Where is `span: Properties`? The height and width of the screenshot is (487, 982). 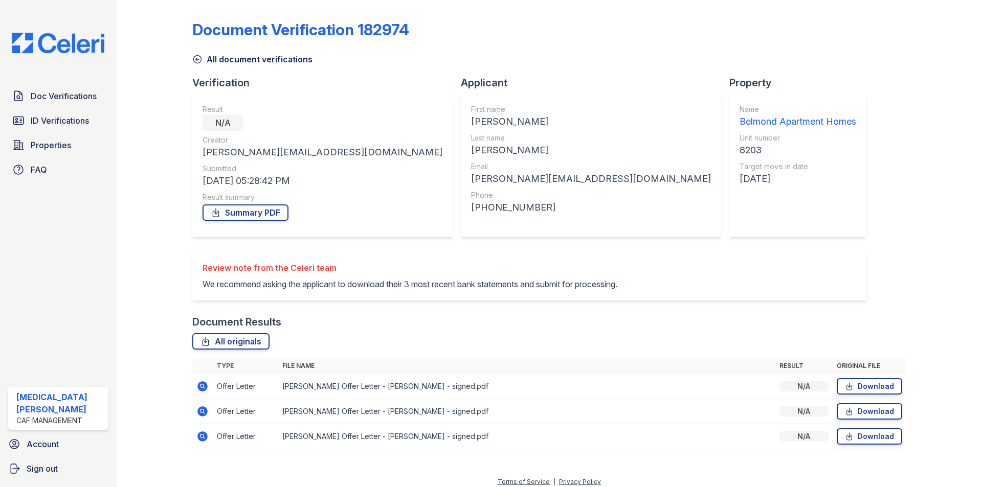
span: Properties is located at coordinates (51, 145).